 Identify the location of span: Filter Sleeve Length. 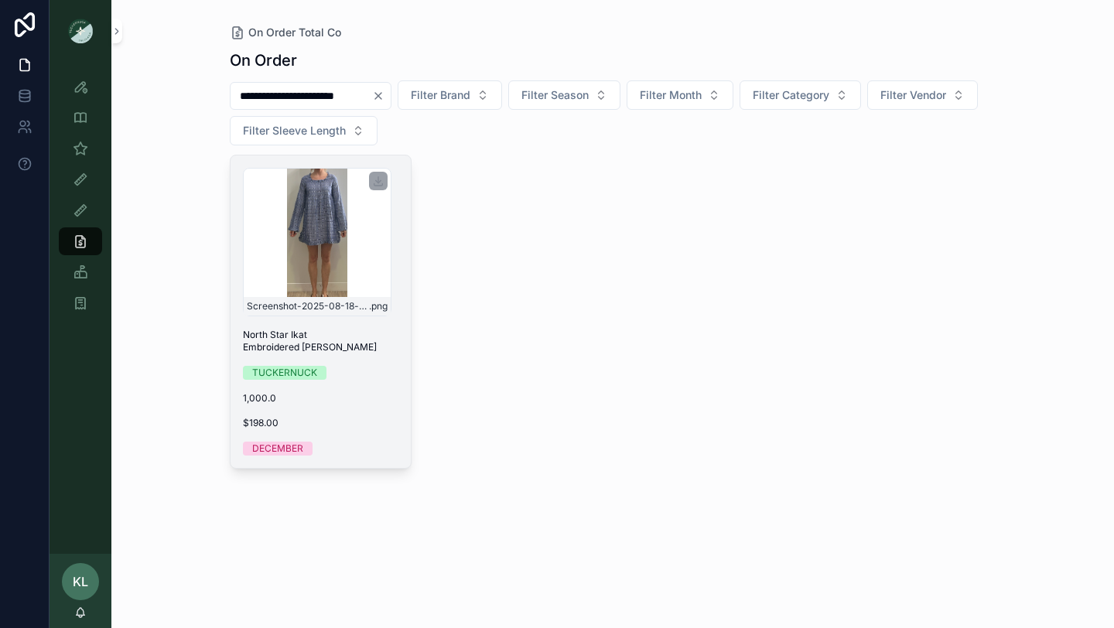
(294, 131).